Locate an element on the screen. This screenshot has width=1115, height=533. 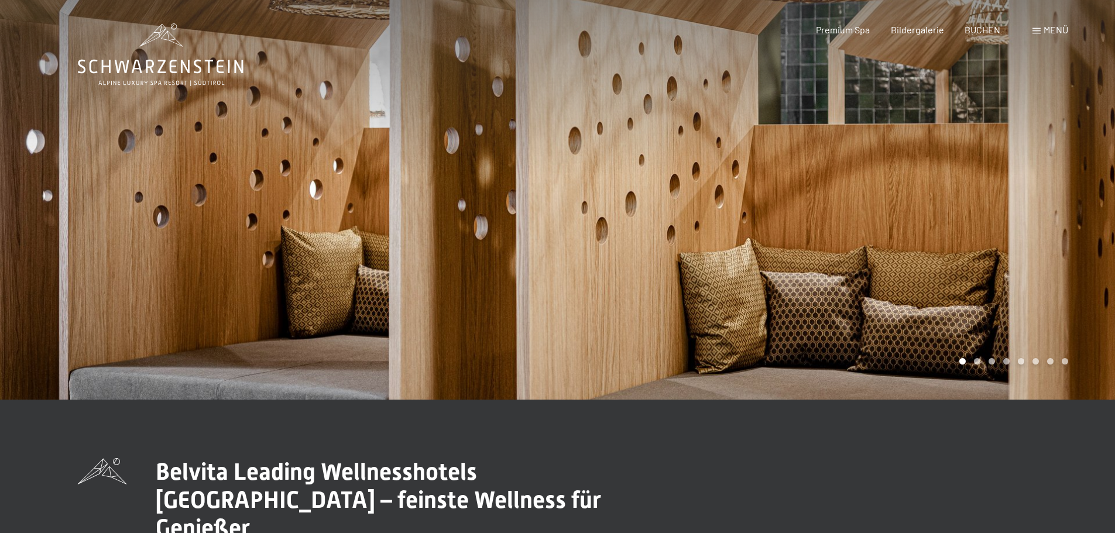
a: BUCHEN is located at coordinates (982, 29).